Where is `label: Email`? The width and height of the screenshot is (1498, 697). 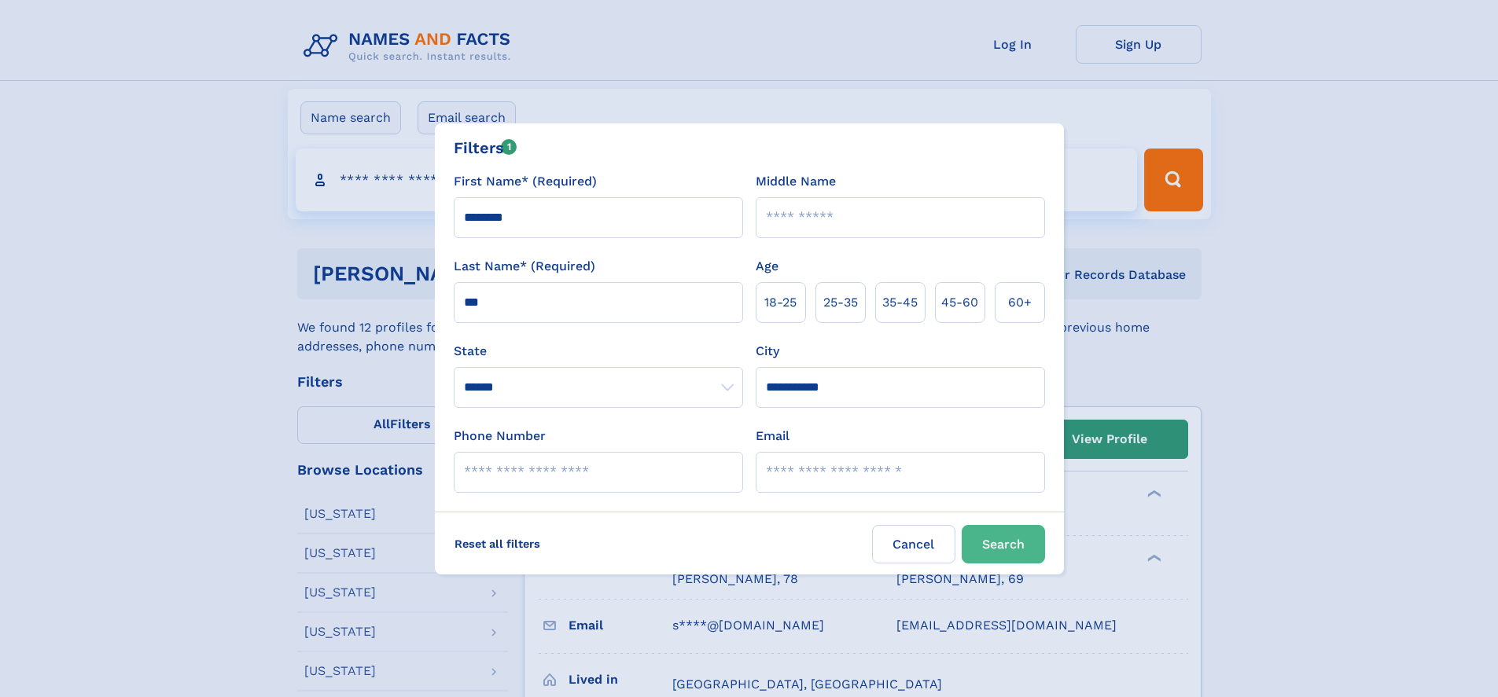
label: Email is located at coordinates (772, 436).